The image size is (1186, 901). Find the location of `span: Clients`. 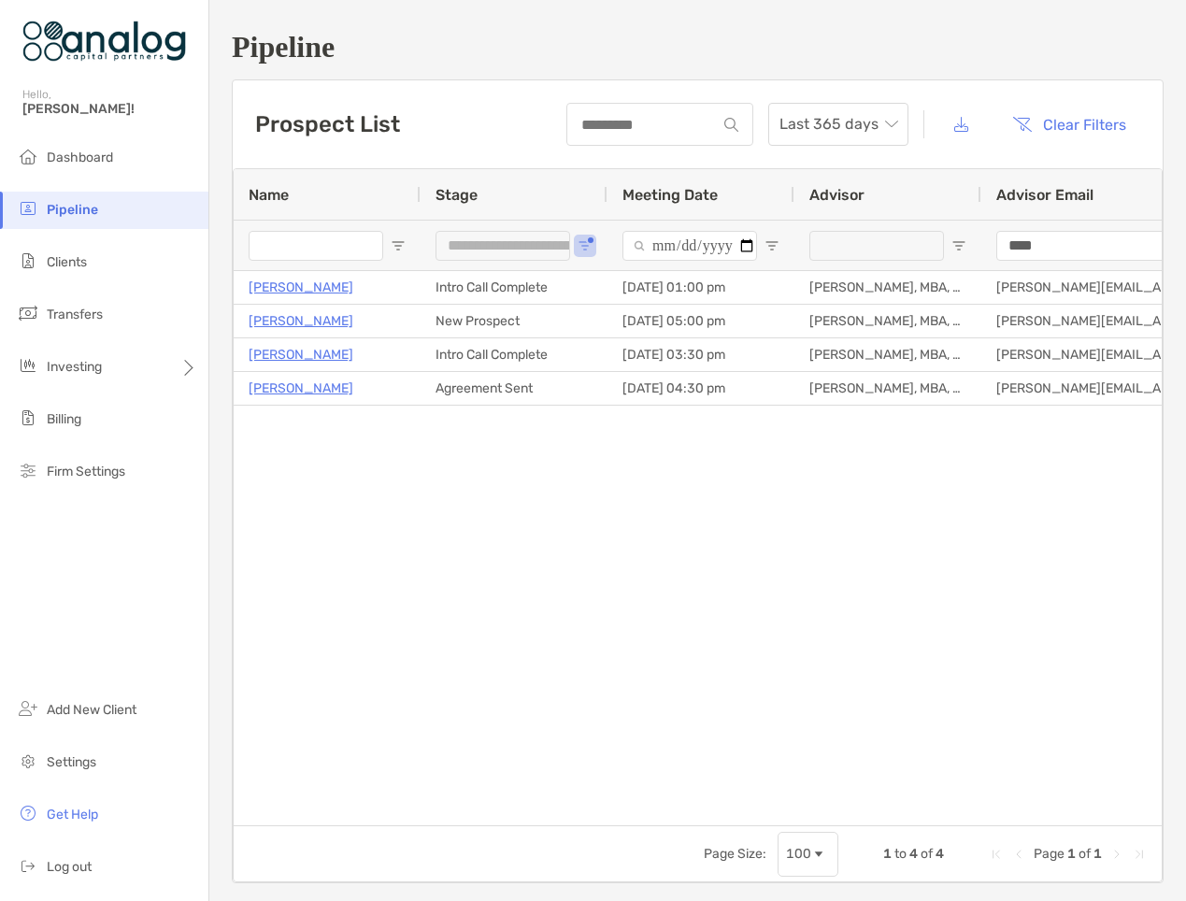

span: Clients is located at coordinates (66, 262).